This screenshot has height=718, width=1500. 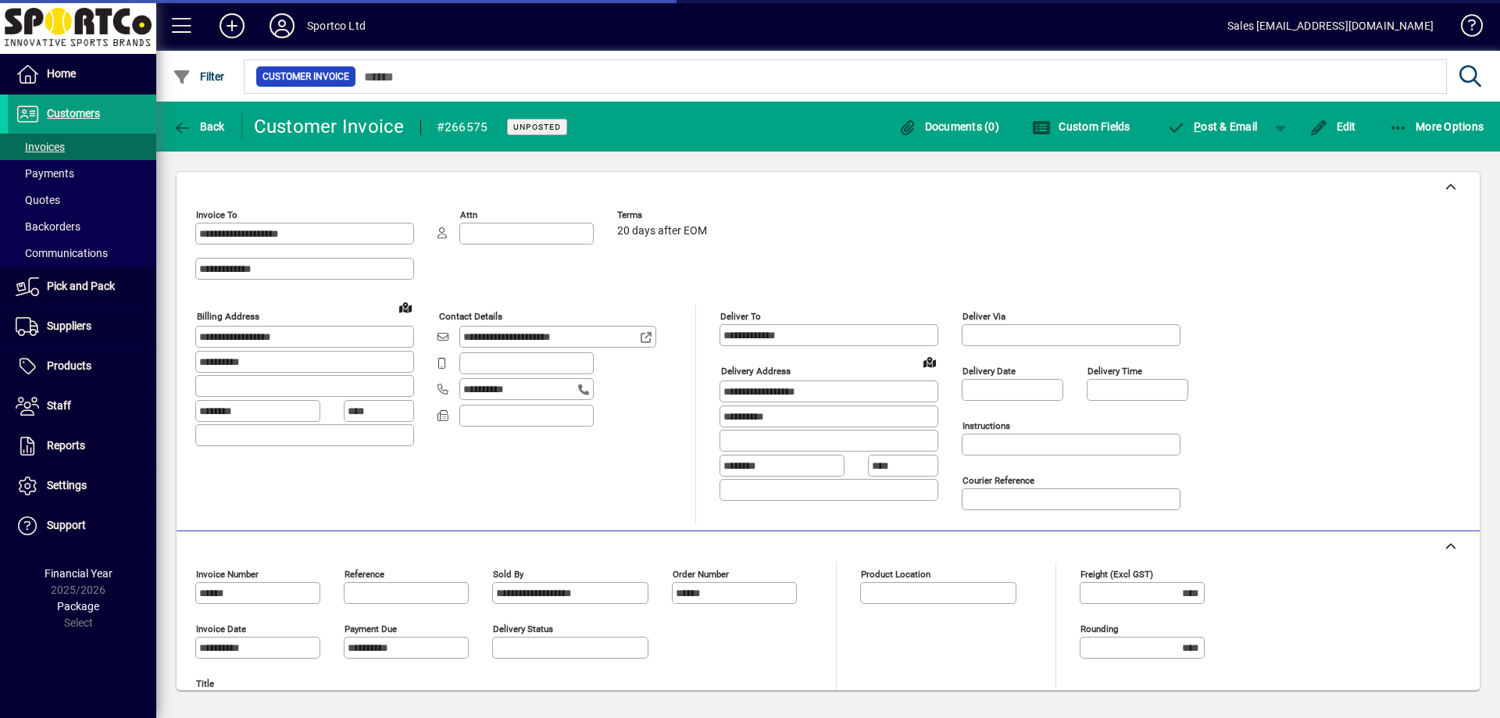 What do you see at coordinates (69, 326) in the screenshot?
I see `span: Suppliers` at bounding box center [69, 326].